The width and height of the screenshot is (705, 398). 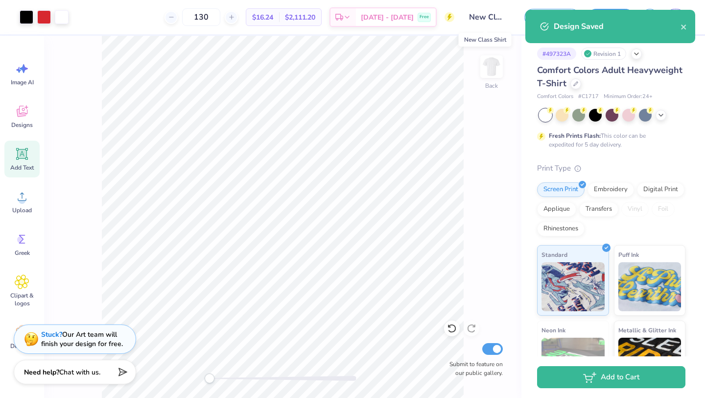 I want to click on strong: Need help?, so click(x=42, y=372).